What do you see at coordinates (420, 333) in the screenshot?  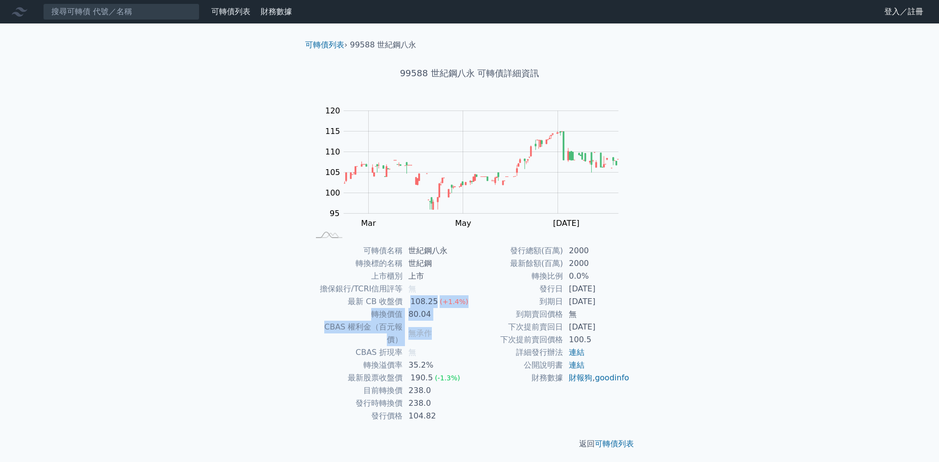 I see `span: 無承作` at bounding box center [420, 333].